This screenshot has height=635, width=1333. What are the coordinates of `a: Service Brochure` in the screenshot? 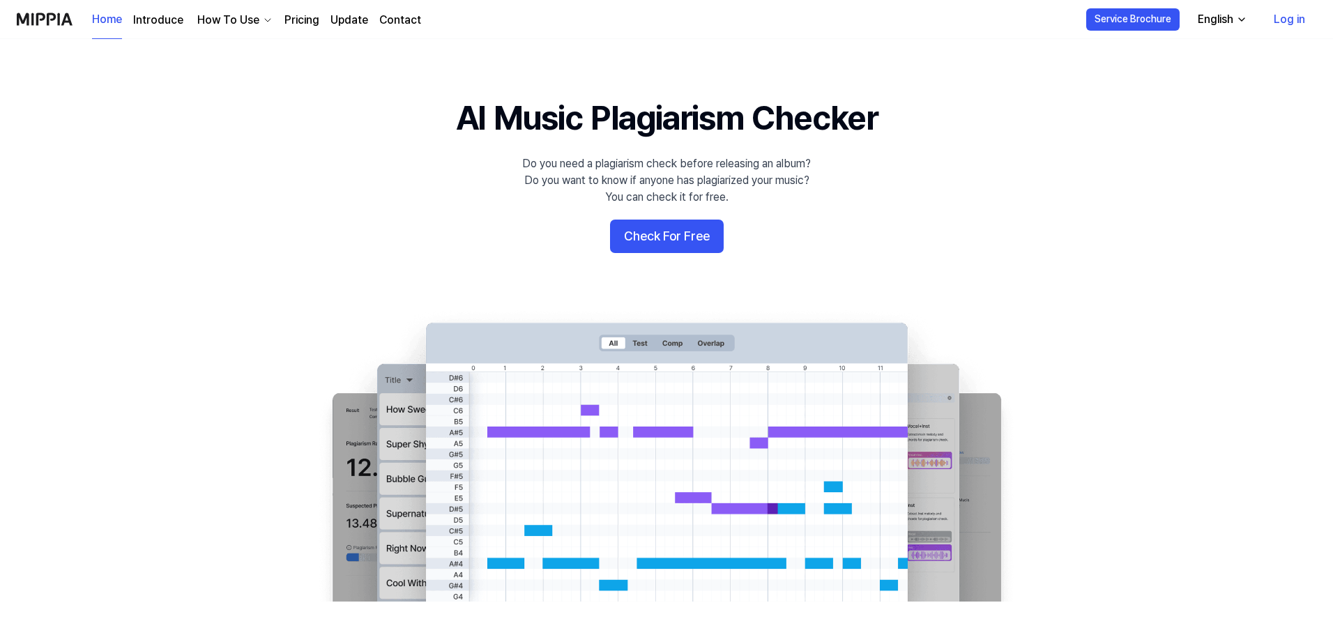 It's located at (1133, 20).